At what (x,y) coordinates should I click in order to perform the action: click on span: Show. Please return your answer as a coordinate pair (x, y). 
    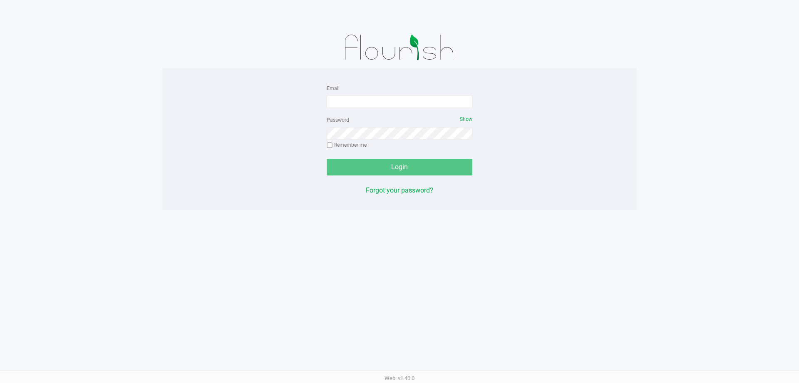
    Looking at the image, I should click on (466, 119).